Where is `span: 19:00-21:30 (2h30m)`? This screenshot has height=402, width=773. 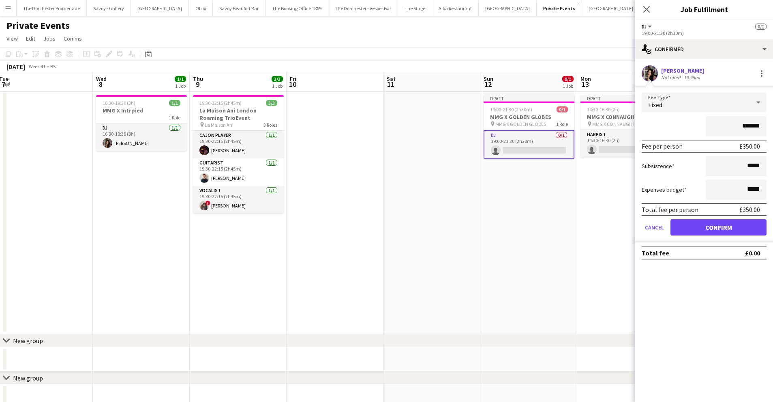
span: 19:00-21:30 (2h30m) is located at coordinates (511, 109).